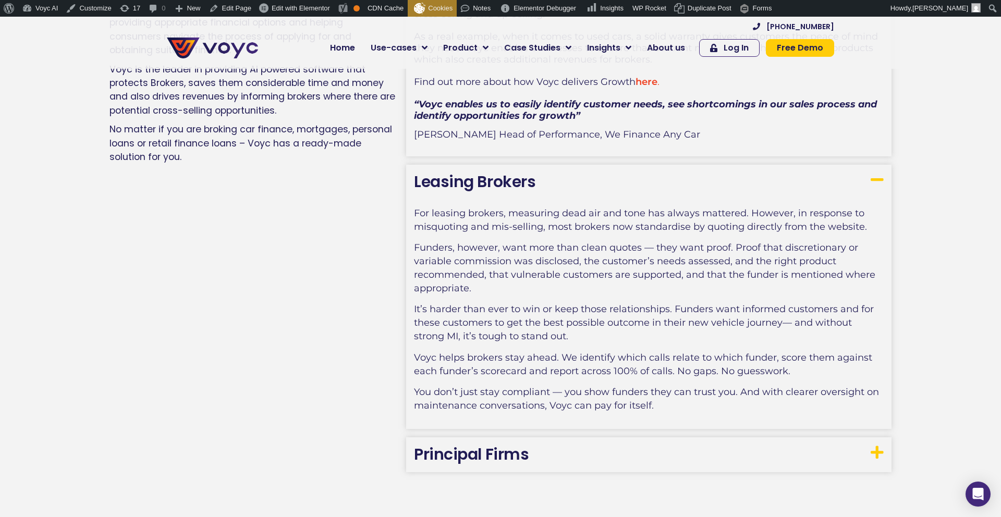  Describe the element at coordinates (645, 110) in the screenshot. I see `strong: “Voyc enables us to easily identify customer needs, see shortcomings in our sales process and ide...` at that location.